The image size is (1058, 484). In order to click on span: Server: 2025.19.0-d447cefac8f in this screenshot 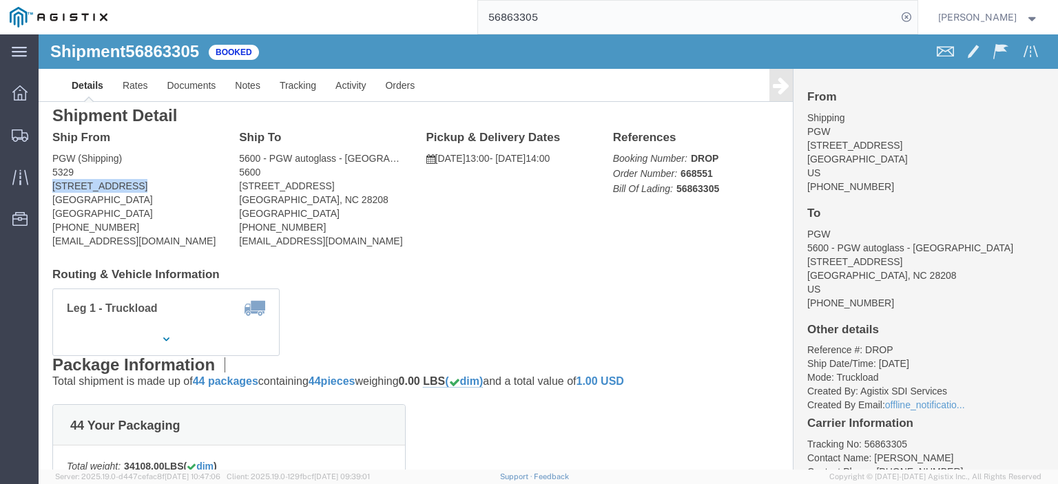, I will do `click(138, 477)`.